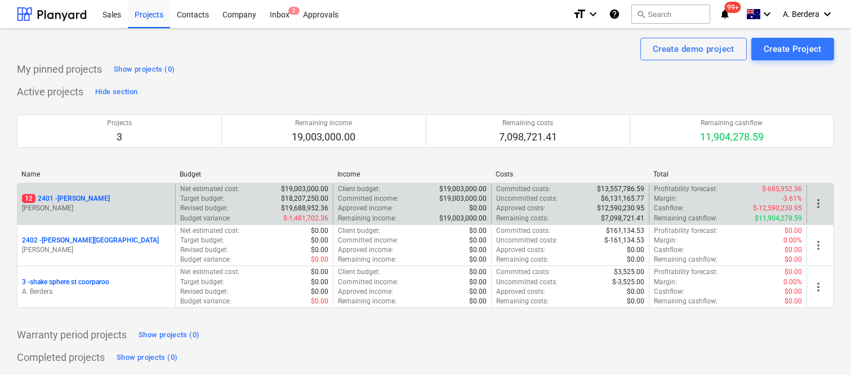 This screenshot has width=851, height=375. Describe the element at coordinates (641, 14) in the screenshot. I see `span: search` at that location.